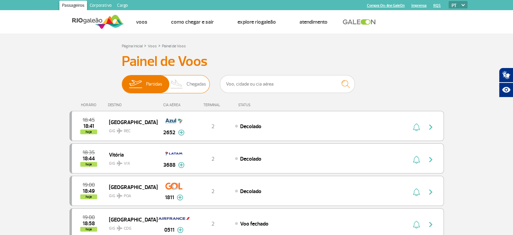 The height and width of the screenshot is (235, 513). I want to click on a: Passageiros, so click(73, 6).